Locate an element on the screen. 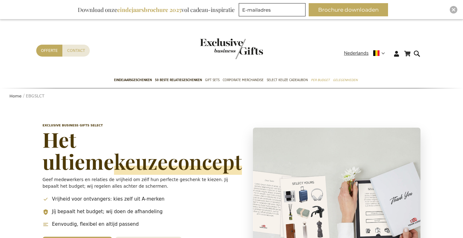 This screenshot has height=238, width=463. img: Exclusive Business gifts logo is located at coordinates (231, 49).